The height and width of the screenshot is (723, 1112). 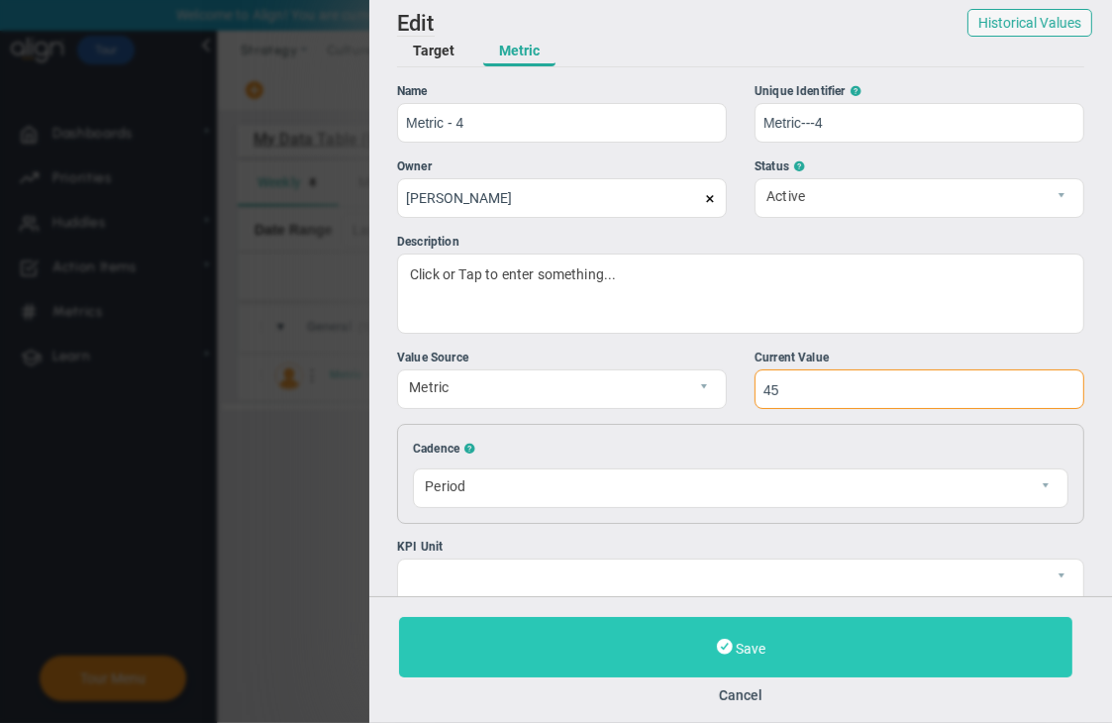 What do you see at coordinates (741, 293) in the screenshot?
I see `div: Click or Tap to enter something...` at bounding box center [741, 293].